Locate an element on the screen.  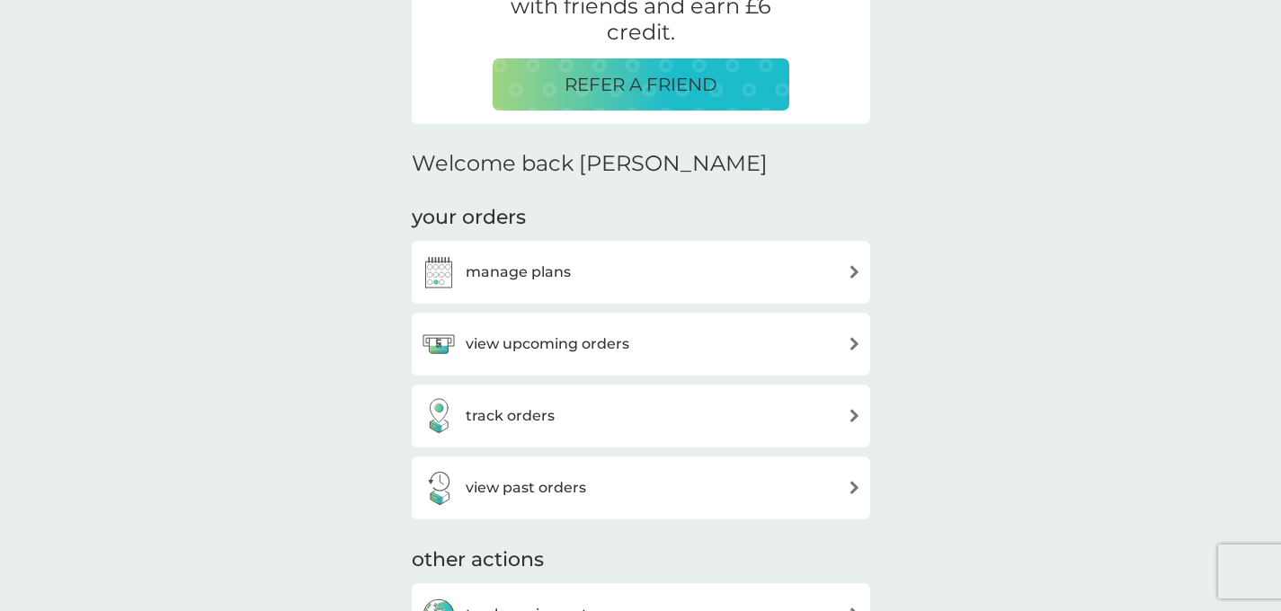
h3: view past orders is located at coordinates (526, 488).